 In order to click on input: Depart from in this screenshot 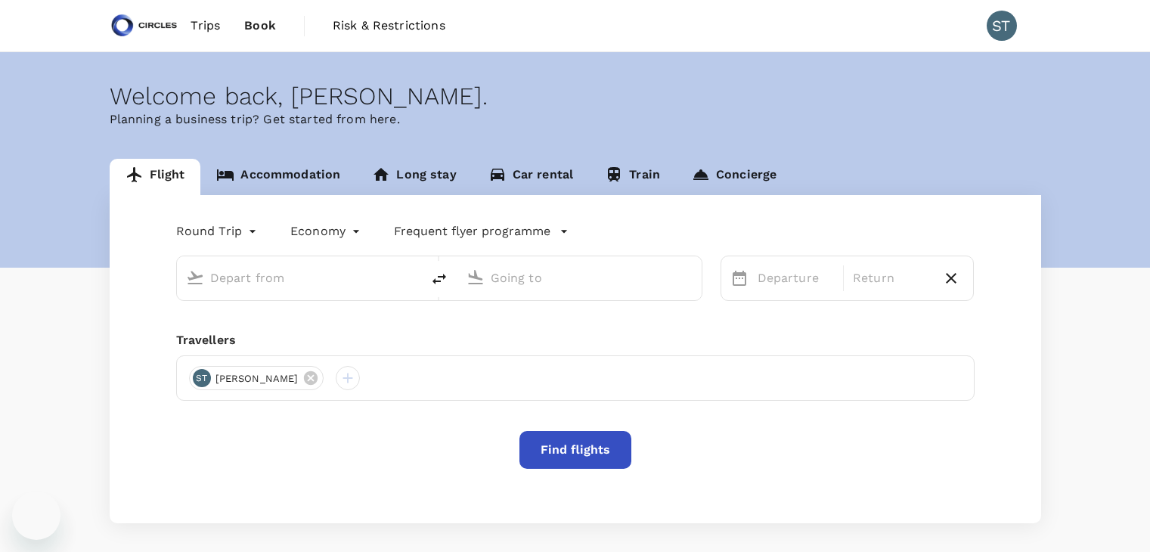, I will do `click(299, 278)`.